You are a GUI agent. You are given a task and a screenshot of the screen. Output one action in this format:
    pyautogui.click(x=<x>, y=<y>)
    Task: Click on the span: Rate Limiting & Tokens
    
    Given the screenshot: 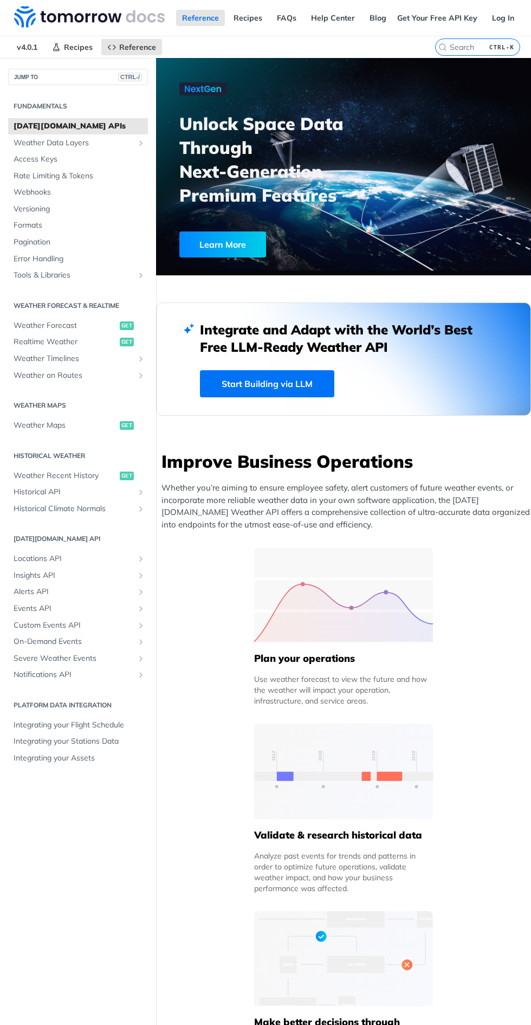 What is the action you would take?
    pyautogui.click(x=79, y=176)
    